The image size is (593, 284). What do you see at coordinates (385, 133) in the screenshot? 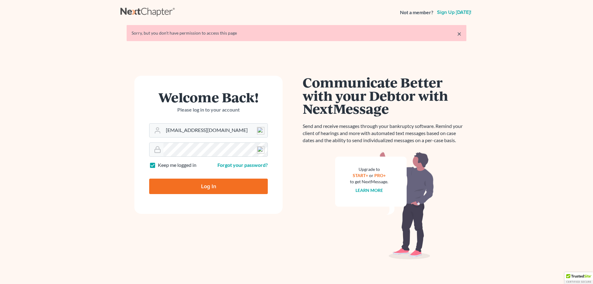
I see `p: Send and receive messages through your bankruptcy software. Remind your client of hearings and mo...` at bounding box center [385, 133].